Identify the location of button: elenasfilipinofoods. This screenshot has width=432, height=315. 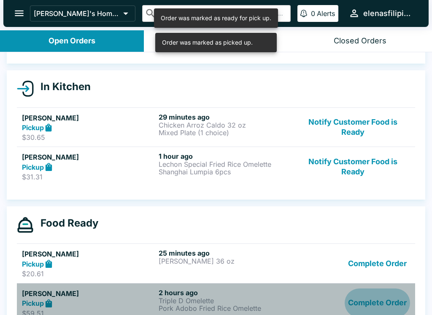
(382, 13).